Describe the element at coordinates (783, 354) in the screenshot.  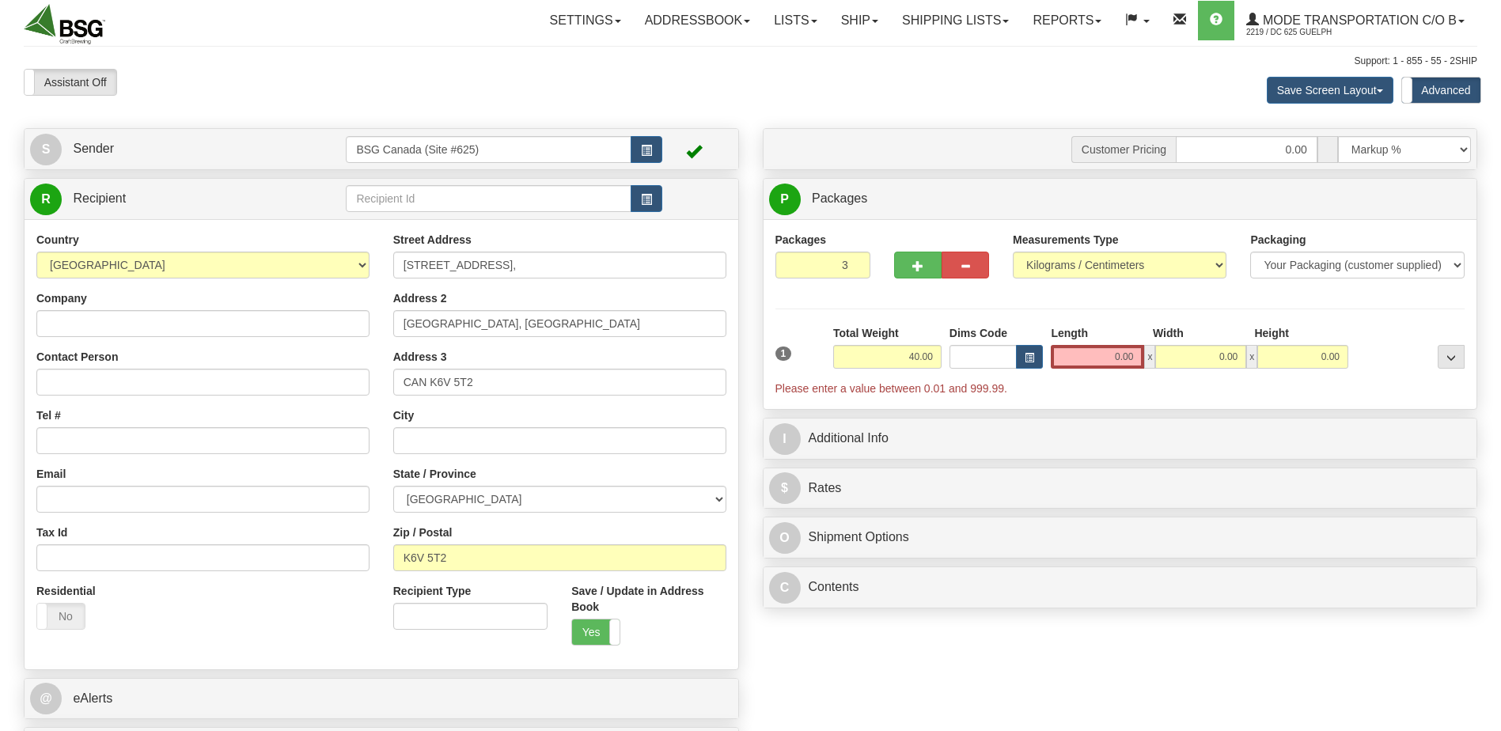
I see `span: 1` at that location.